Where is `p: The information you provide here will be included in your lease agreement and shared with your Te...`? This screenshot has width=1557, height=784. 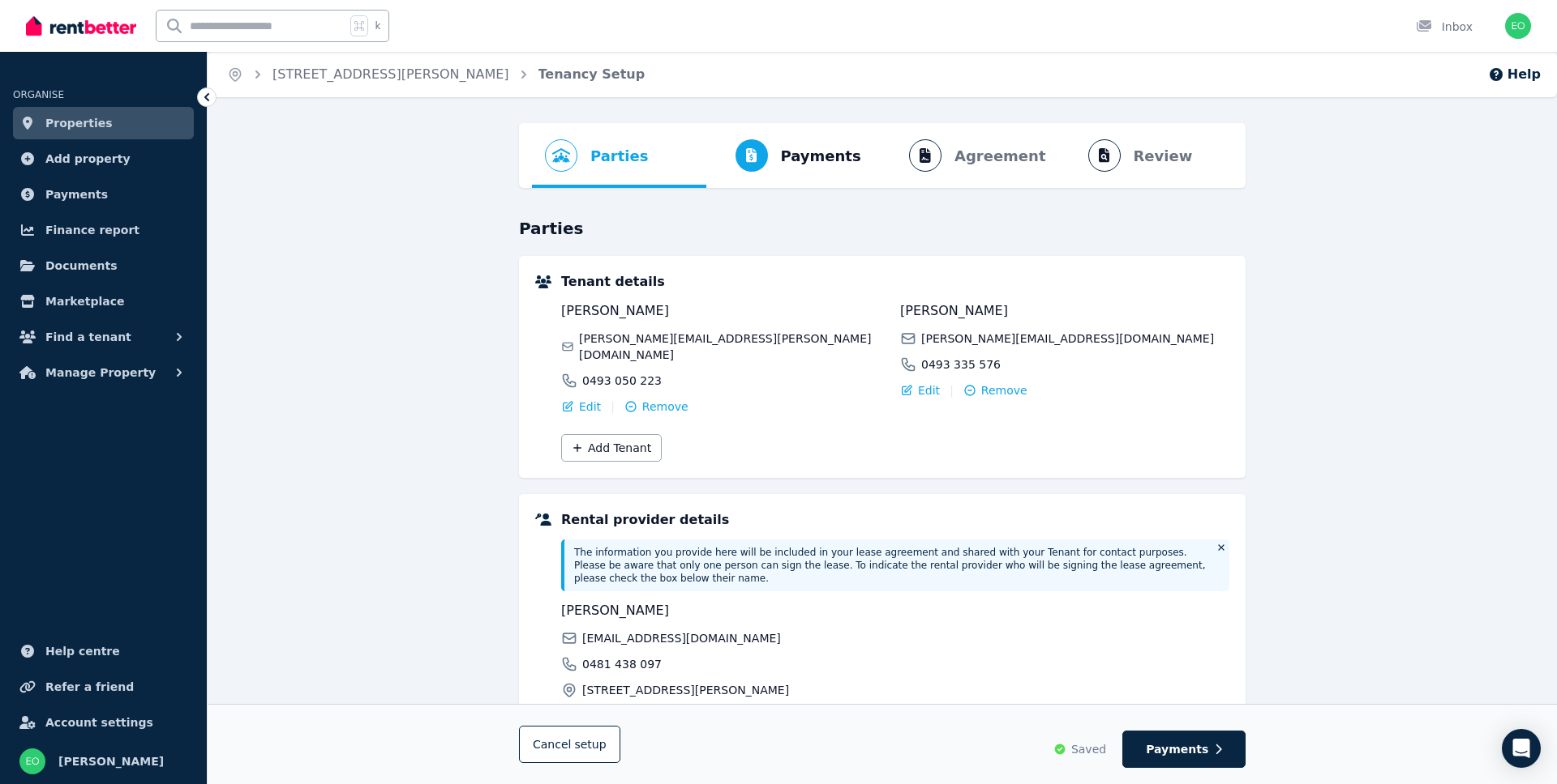 p: The information you provide here will be included in your lease agreement and shared with your Te... is located at coordinates (890, 566).